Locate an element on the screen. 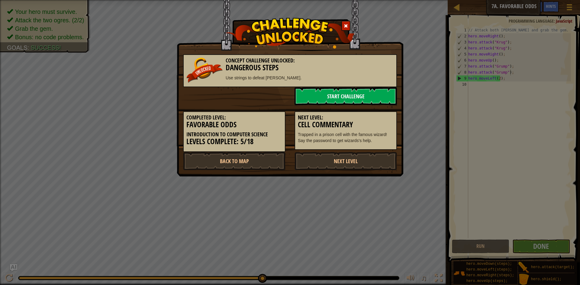 The width and height of the screenshot is (580, 285). h3: Favorable Odds is located at coordinates (234, 125).